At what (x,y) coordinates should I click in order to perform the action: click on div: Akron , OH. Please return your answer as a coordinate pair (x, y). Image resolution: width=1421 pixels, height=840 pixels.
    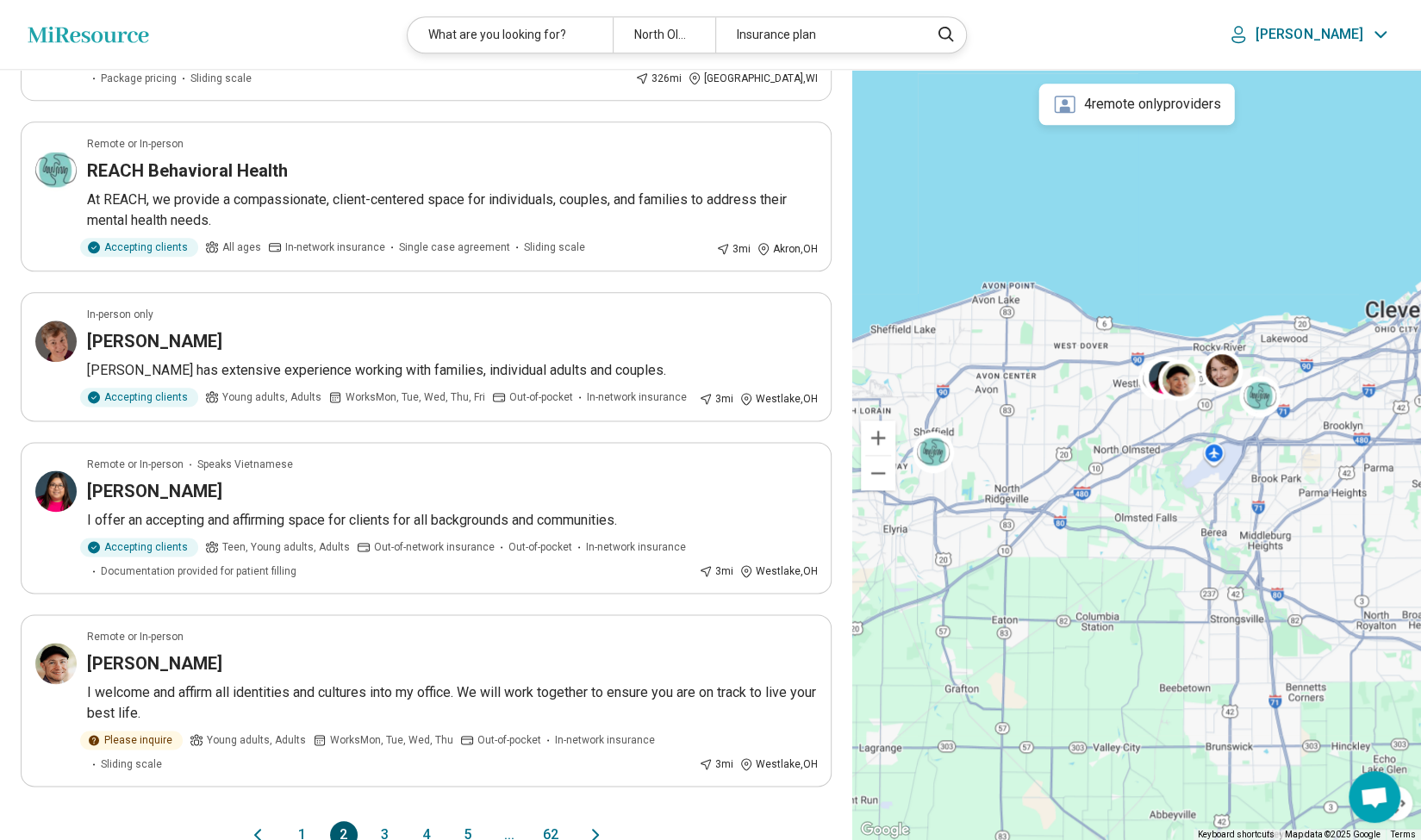
    Looking at the image, I should click on (787, 249).